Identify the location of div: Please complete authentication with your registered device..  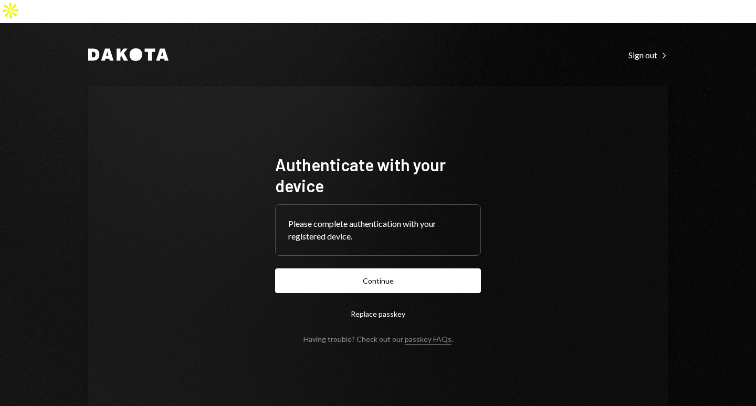
(378, 230).